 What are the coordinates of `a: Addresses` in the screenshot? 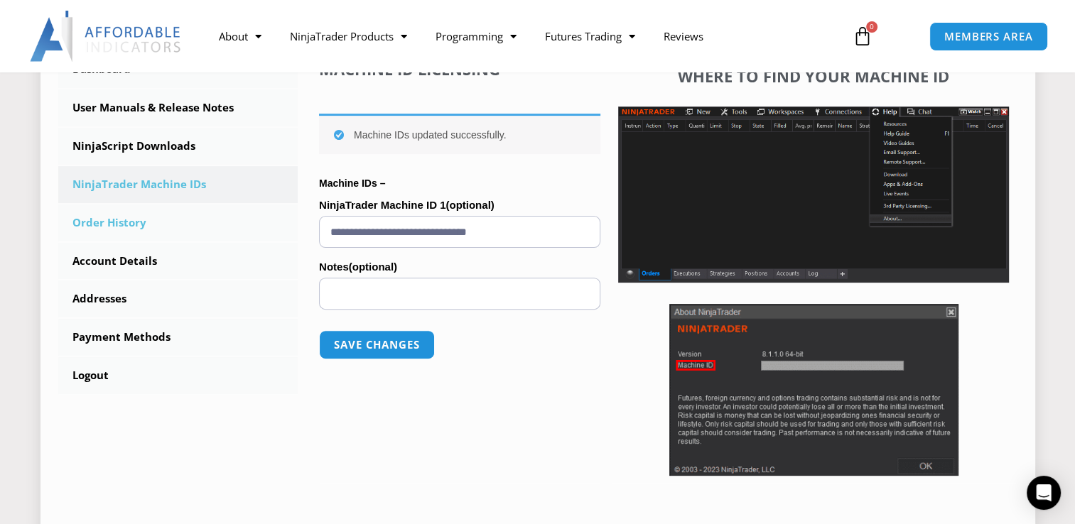 It's located at (178, 299).